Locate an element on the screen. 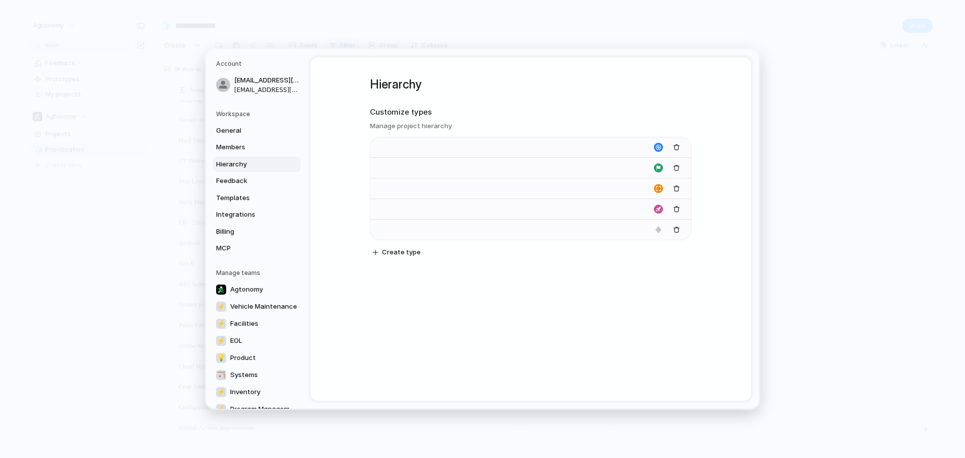  a: Billing is located at coordinates (257, 232).